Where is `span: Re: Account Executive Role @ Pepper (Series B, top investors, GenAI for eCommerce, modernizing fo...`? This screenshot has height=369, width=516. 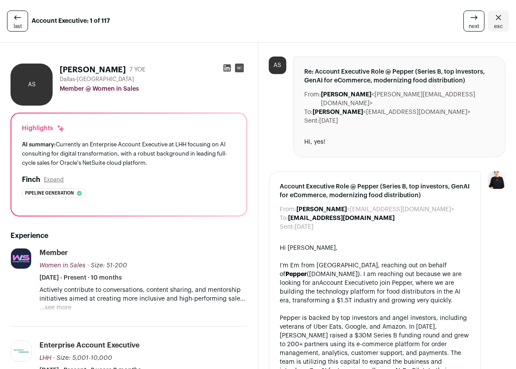 span: Re: Account Executive Role @ Pepper (Series B, top investors, GenAI for eCommerce, modernizing fo... is located at coordinates (400, 76).